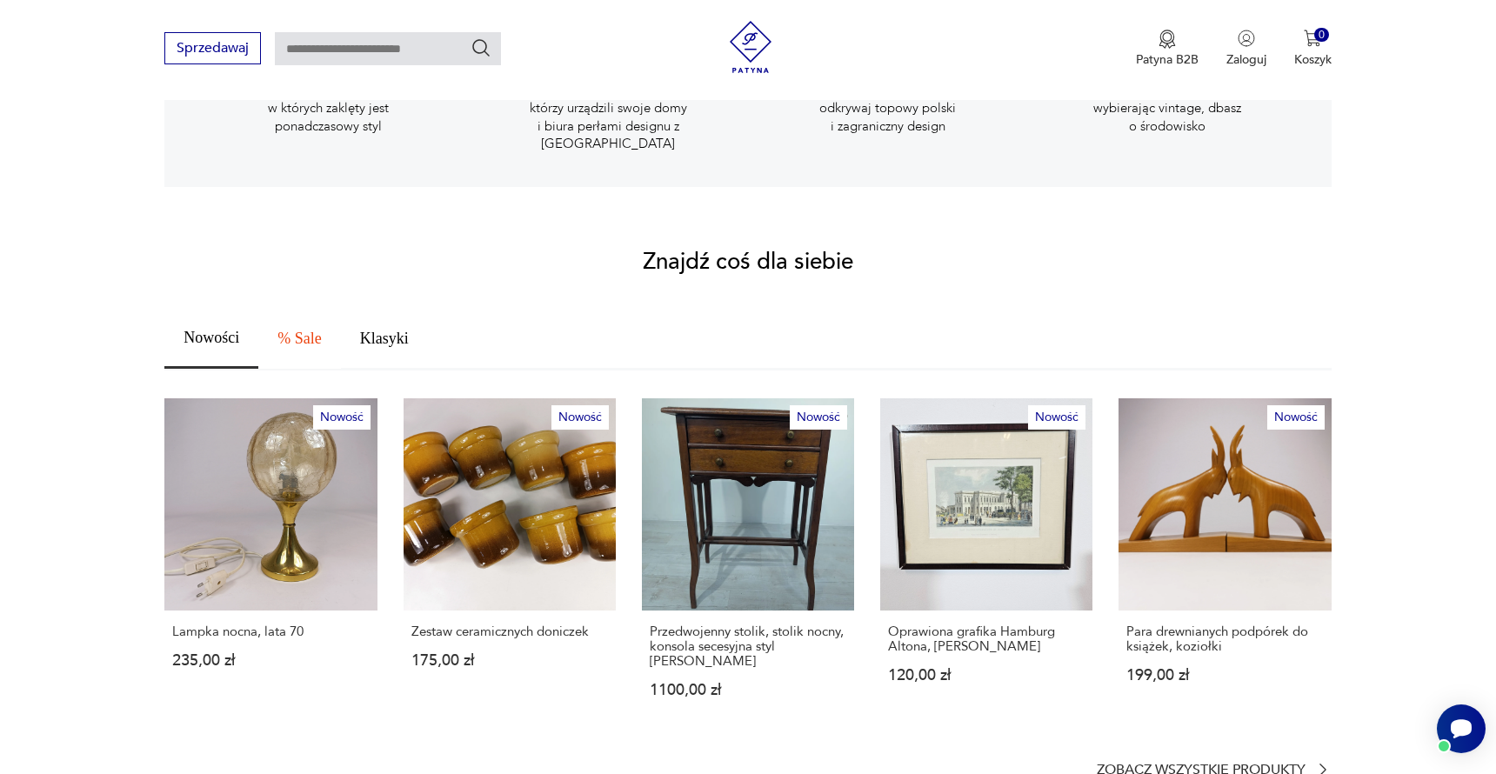 The image size is (1496, 774). I want to click on button: 0Koszyk, so click(1312, 49).